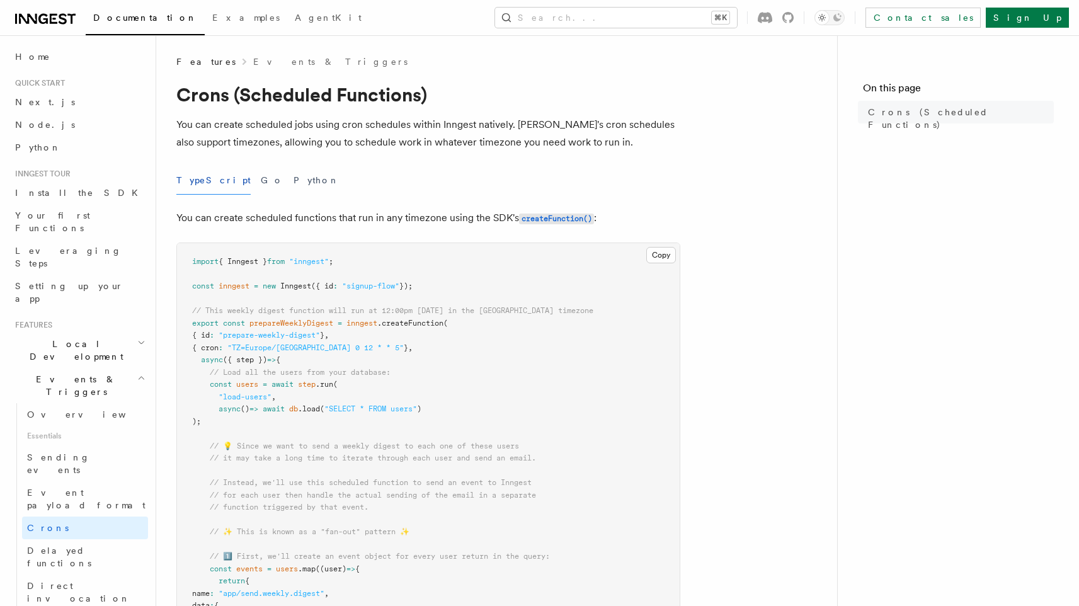 This screenshot has width=1079, height=606. I want to click on span: Documentation, so click(145, 18).